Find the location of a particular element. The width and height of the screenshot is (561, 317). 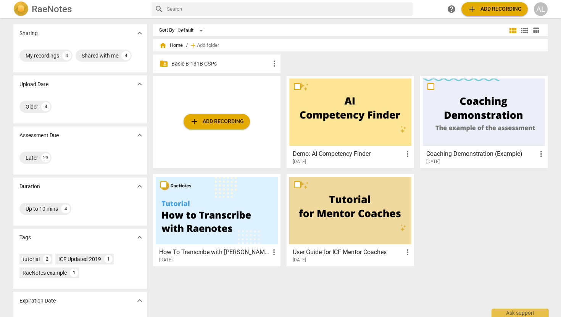

span: table_chart is located at coordinates (536, 30).